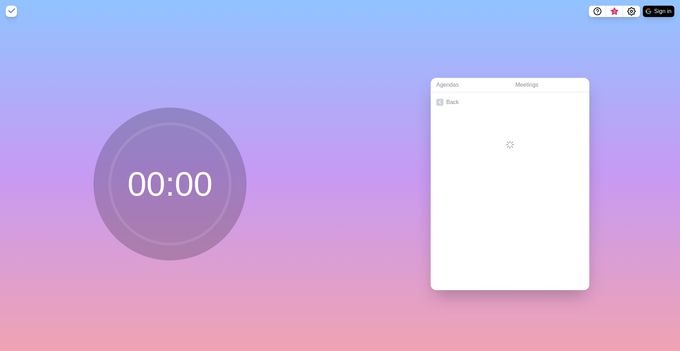 Image resolution: width=680 pixels, height=351 pixels. I want to click on img: google logo, so click(648, 11).